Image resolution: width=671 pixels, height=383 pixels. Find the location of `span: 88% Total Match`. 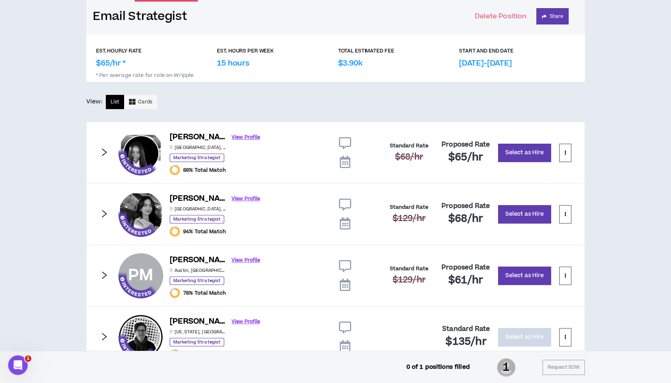

span: 88% Total Match is located at coordinates (204, 170).